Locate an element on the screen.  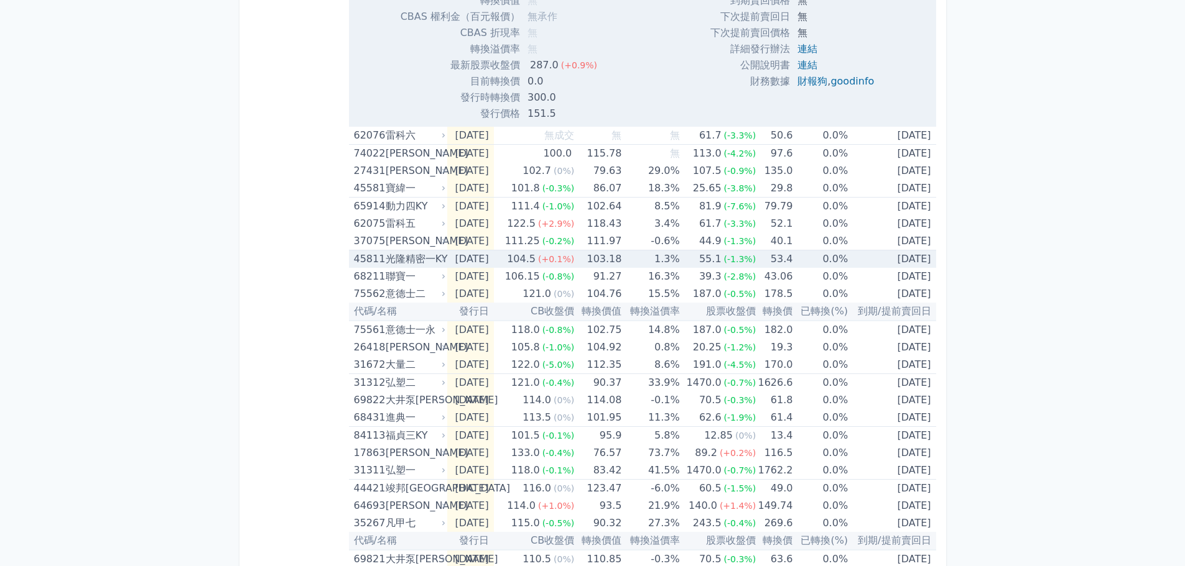
td: 下次提前賣回日 is located at coordinates (750, 17).